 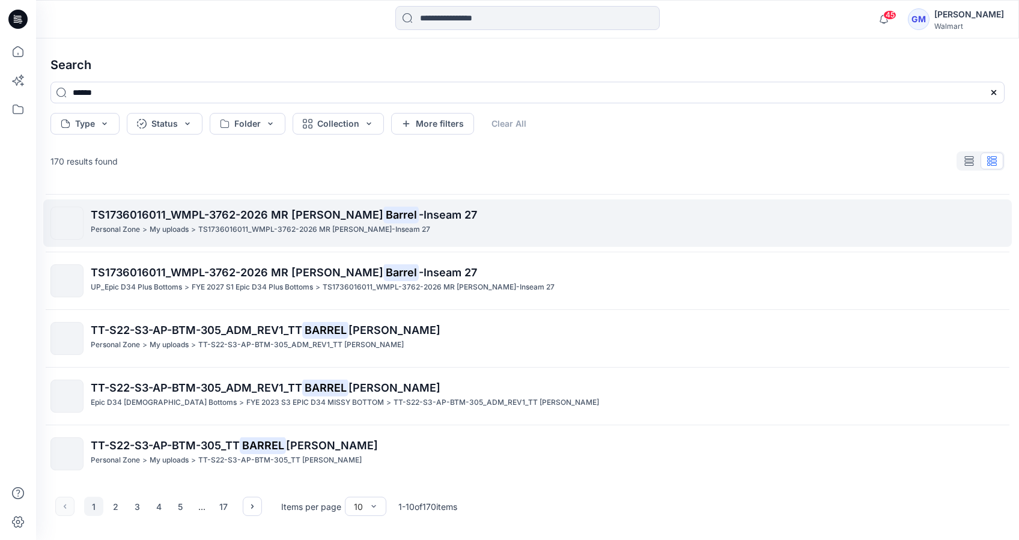 I want to click on button: More filters, so click(x=433, y=124).